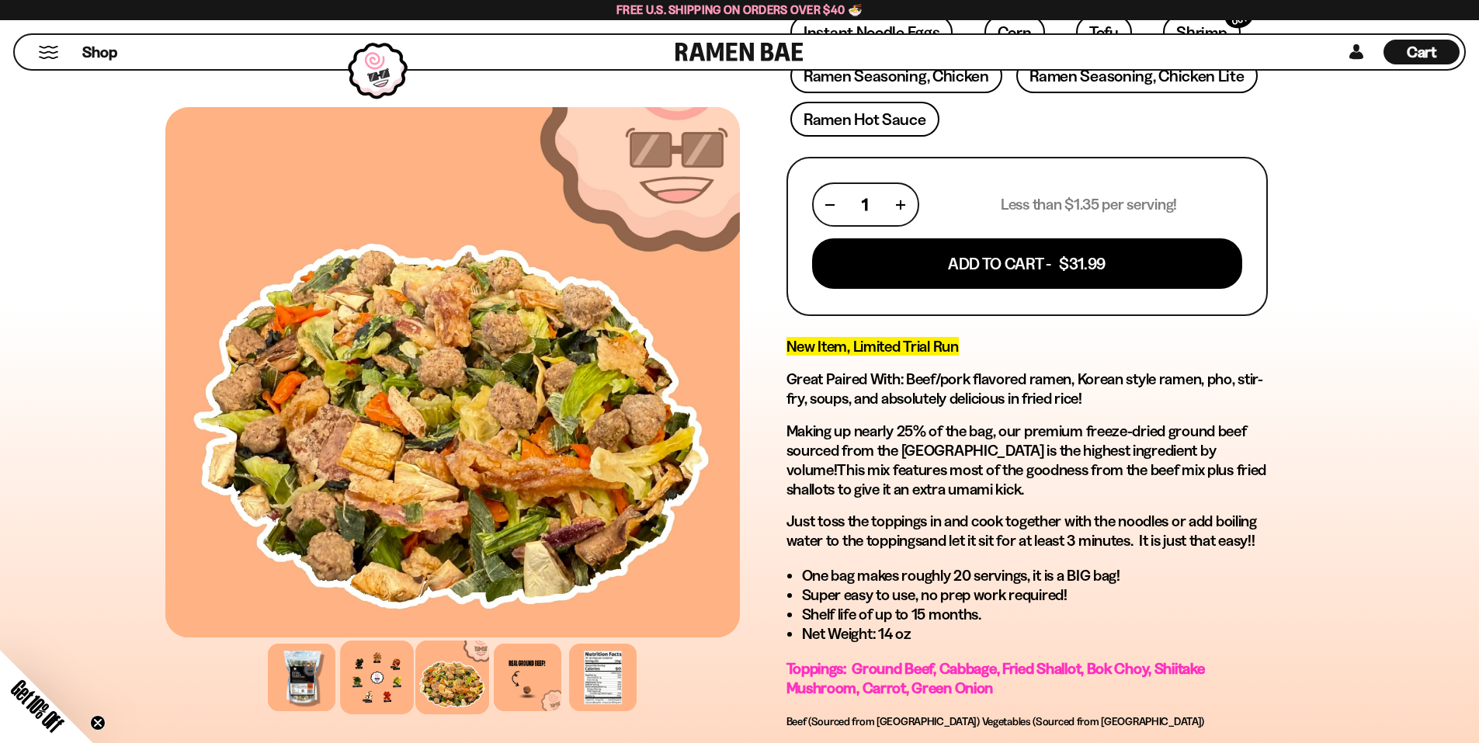 The width and height of the screenshot is (1479, 743). Describe the element at coordinates (1027, 531) in the screenshot. I see `p: Just and let it sit for at least 3 minutes. It is just that easy!!` at that location.